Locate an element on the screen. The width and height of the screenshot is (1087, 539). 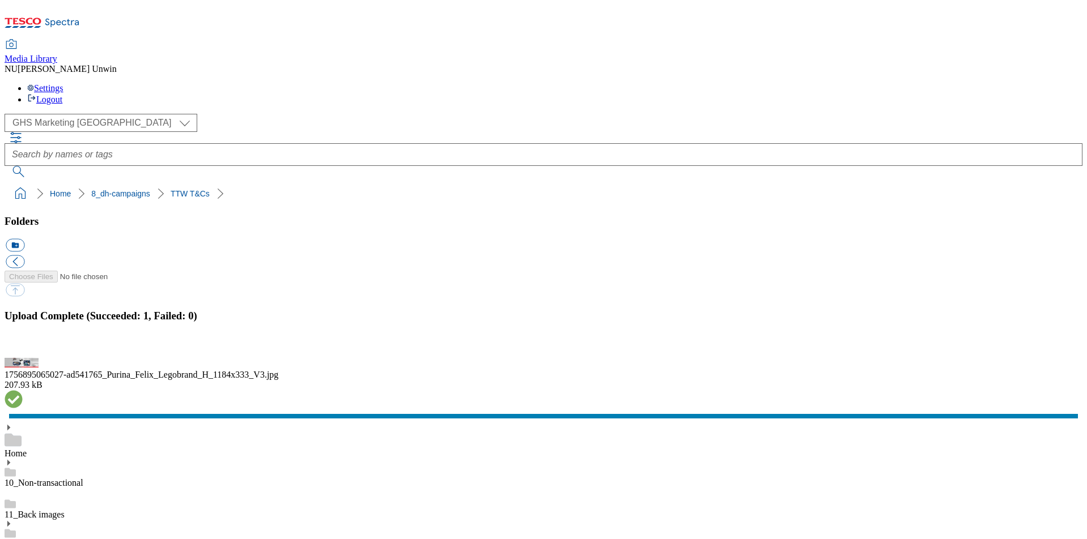
a: Media Library is located at coordinates (31, 52).